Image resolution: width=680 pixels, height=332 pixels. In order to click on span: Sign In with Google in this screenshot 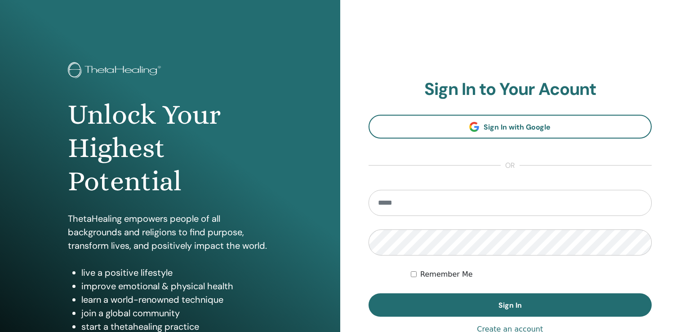, I will do `click(517, 127)`.